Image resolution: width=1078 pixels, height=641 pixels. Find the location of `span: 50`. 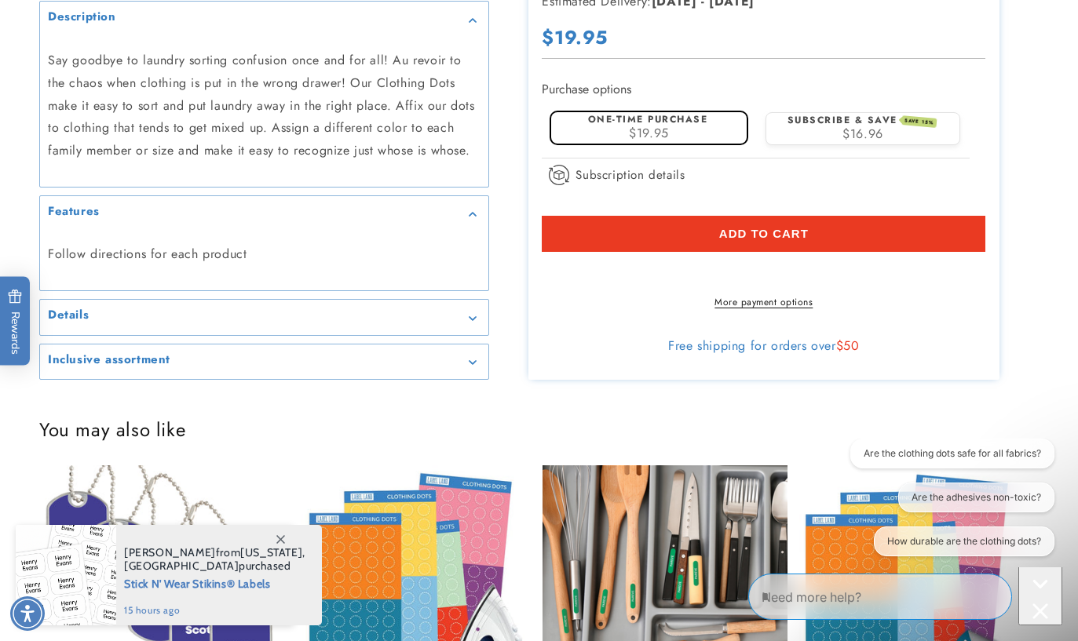

span: 50 is located at coordinates (851, 345).